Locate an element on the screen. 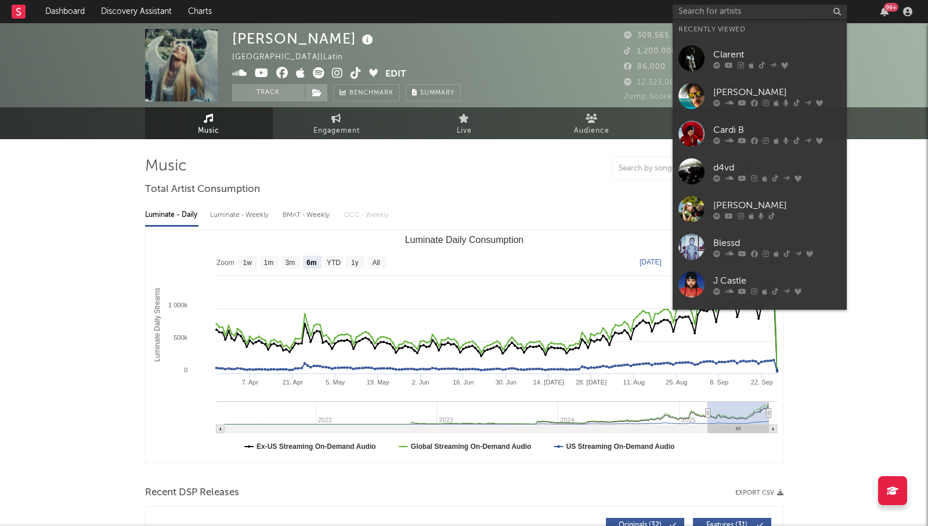  text: Luminate Daily Consumption is located at coordinates (464, 240).